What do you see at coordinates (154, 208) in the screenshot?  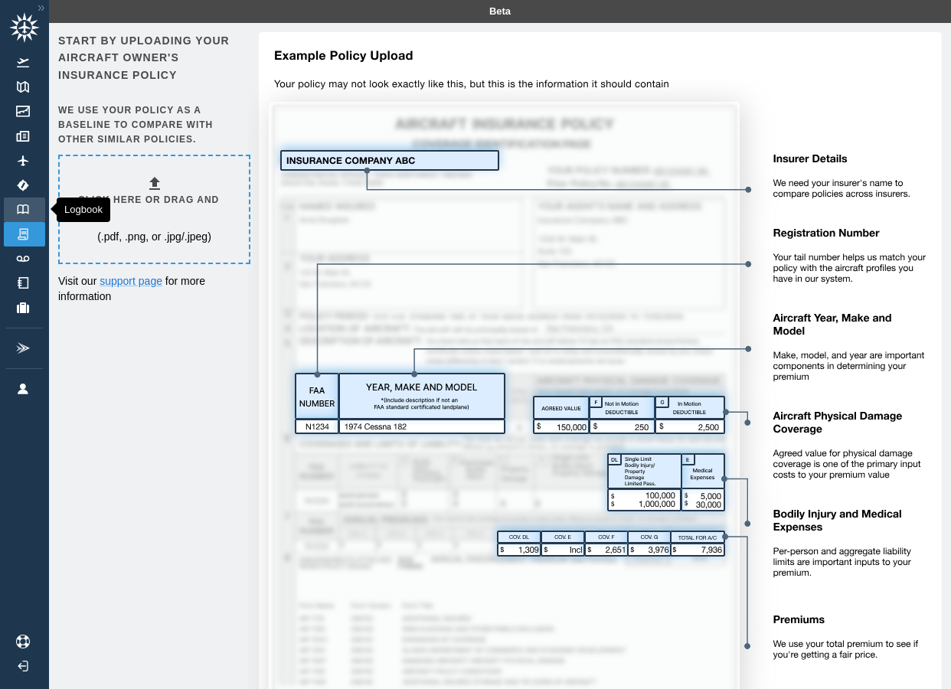 I see `h6: Click here or drag and drop` at bounding box center [154, 208].